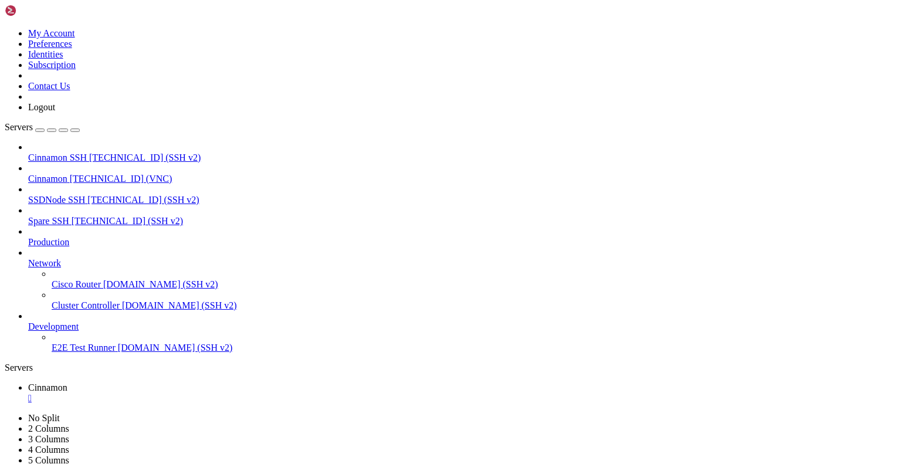  What do you see at coordinates (19, 127) in the screenshot?
I see `span: Servers` at bounding box center [19, 127].